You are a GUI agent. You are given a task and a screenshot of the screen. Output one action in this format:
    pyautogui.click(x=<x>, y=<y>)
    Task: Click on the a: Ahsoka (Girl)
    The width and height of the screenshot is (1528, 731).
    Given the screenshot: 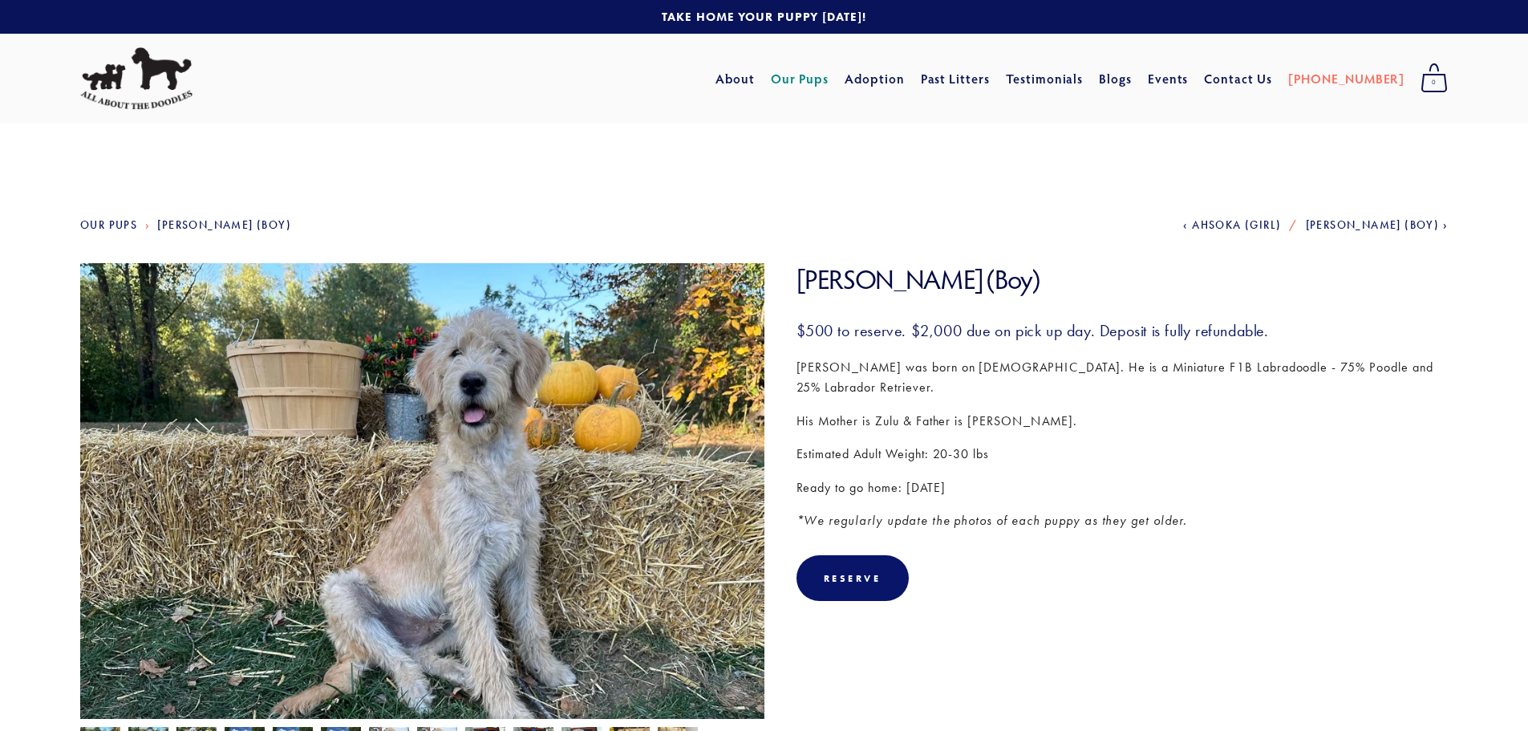 What is the action you would take?
    pyautogui.click(x=1232, y=225)
    